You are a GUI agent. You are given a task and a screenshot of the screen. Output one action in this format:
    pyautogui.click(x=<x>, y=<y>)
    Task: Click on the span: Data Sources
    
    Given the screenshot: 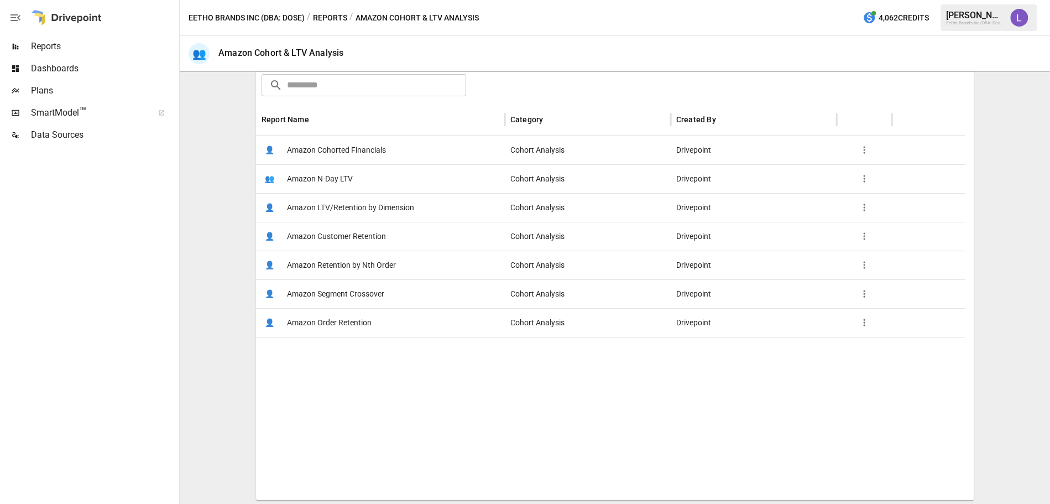 What is the action you would take?
    pyautogui.click(x=104, y=135)
    